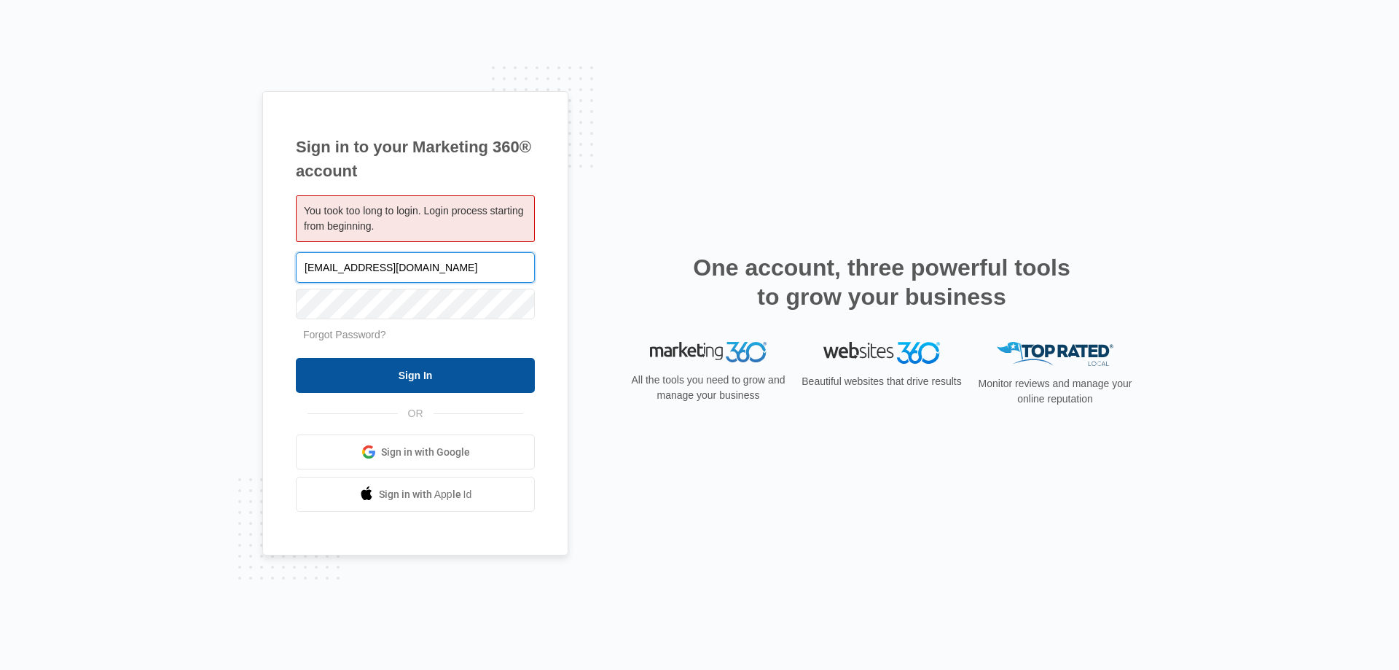  Describe the element at coordinates (415, 375) in the screenshot. I see `input: Sign In` at that location.